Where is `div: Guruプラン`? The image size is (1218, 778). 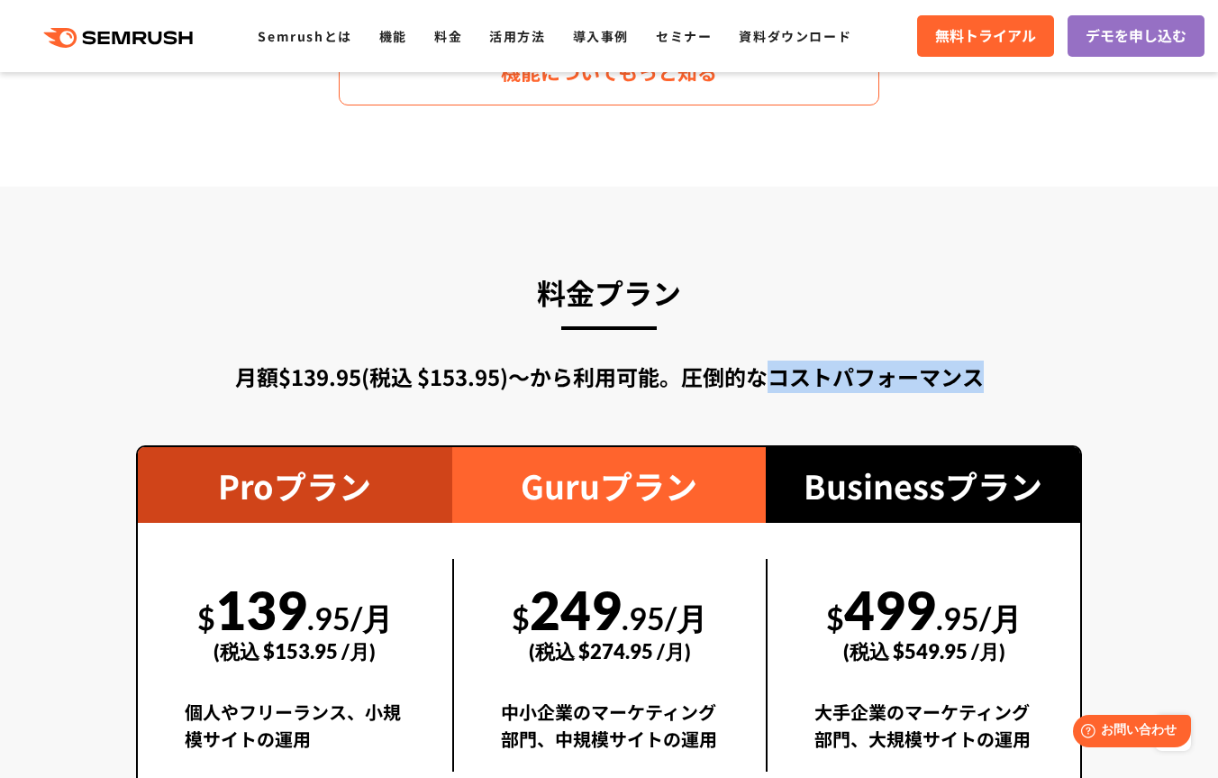 div: Guruプラン is located at coordinates (609, 485).